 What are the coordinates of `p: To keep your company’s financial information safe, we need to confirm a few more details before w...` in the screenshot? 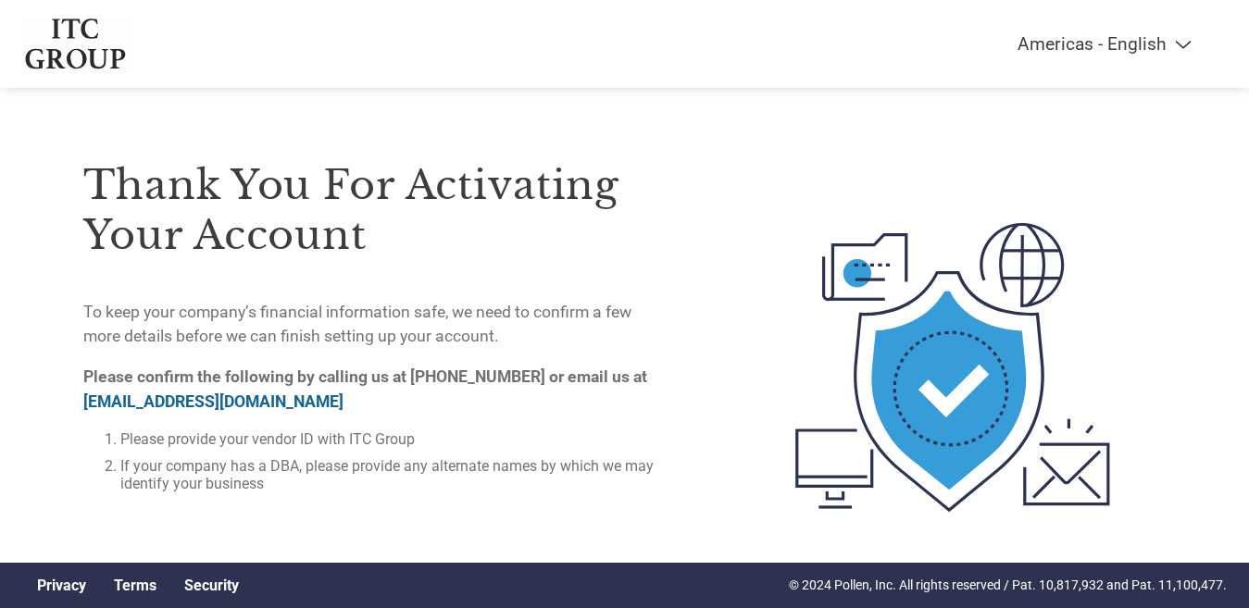 It's located at (369, 324).